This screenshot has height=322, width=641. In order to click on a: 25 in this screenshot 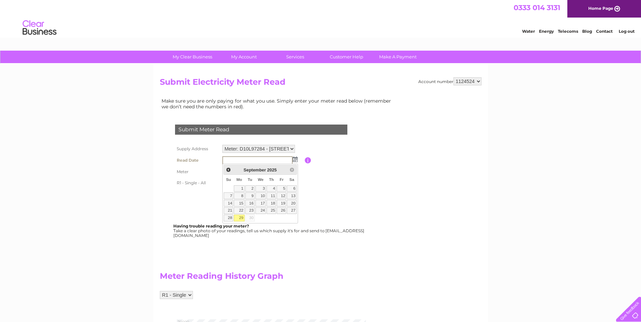, I will do `click(271, 211)`.